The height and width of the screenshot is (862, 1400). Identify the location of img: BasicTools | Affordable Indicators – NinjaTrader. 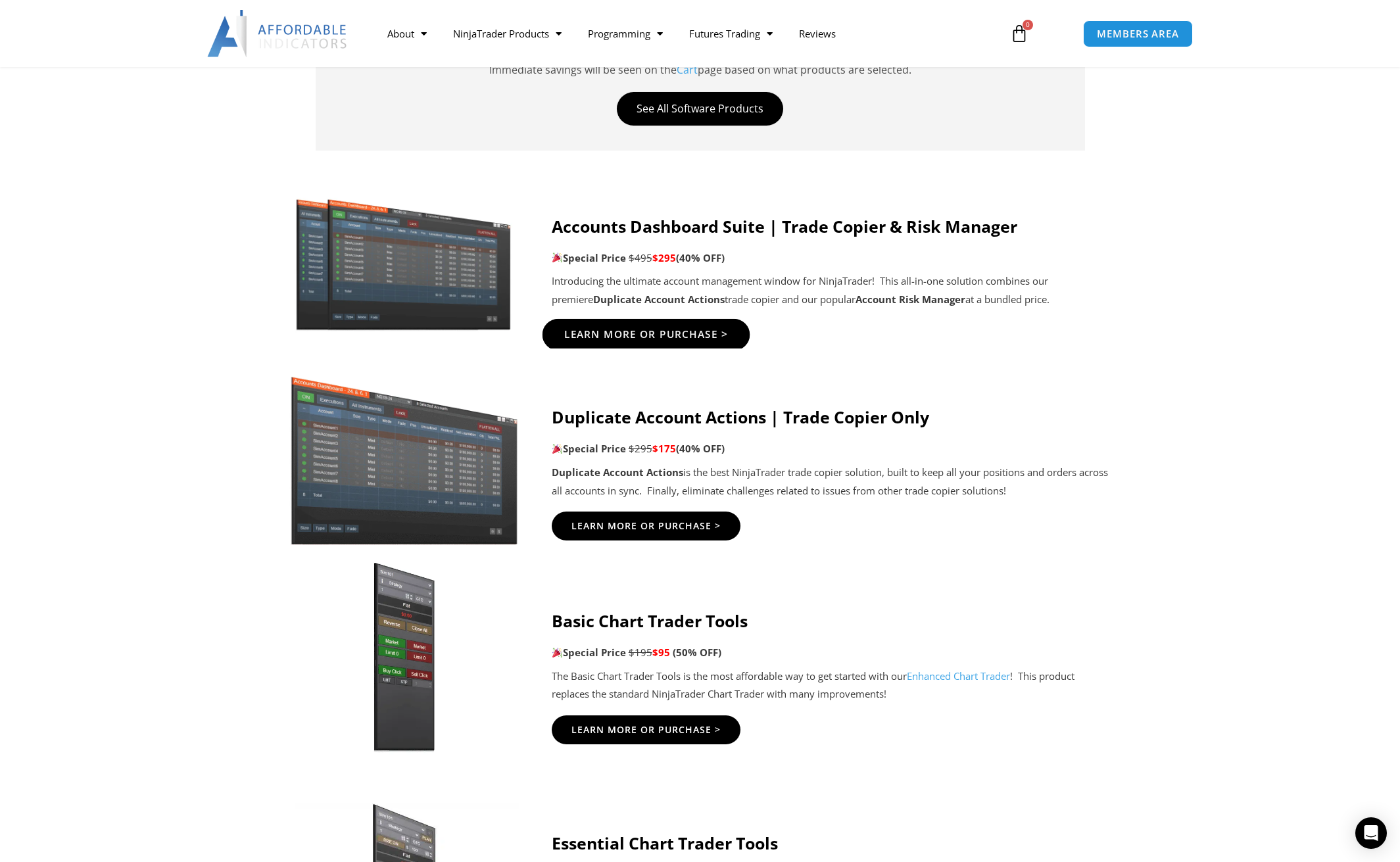
(404, 657).